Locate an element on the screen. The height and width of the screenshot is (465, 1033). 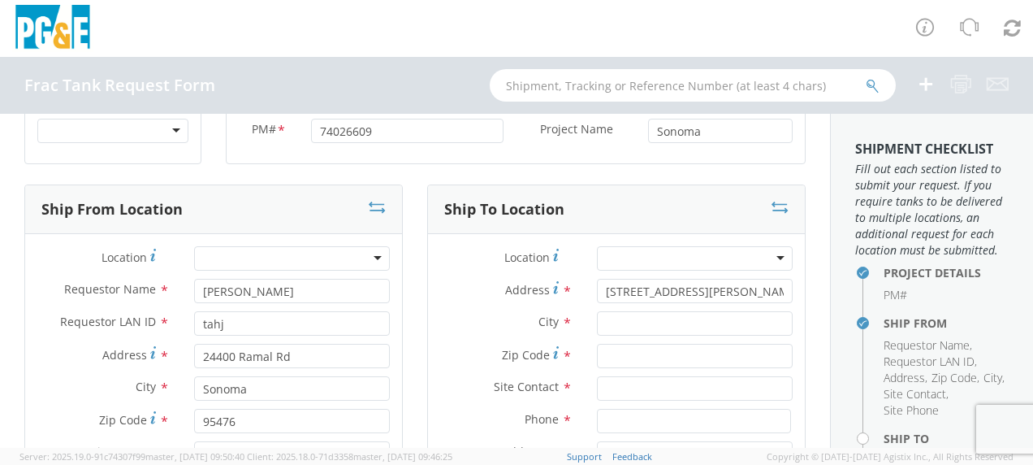
h4: Ship To is located at coordinates (946, 438).